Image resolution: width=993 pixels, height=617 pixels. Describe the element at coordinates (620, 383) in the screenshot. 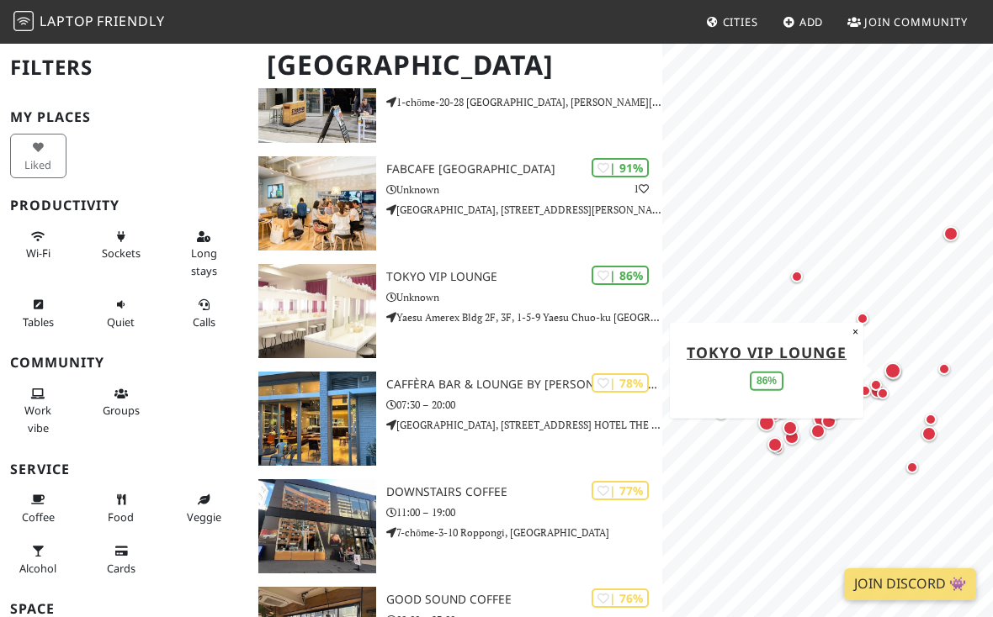

I see `div: | 78%` at that location.